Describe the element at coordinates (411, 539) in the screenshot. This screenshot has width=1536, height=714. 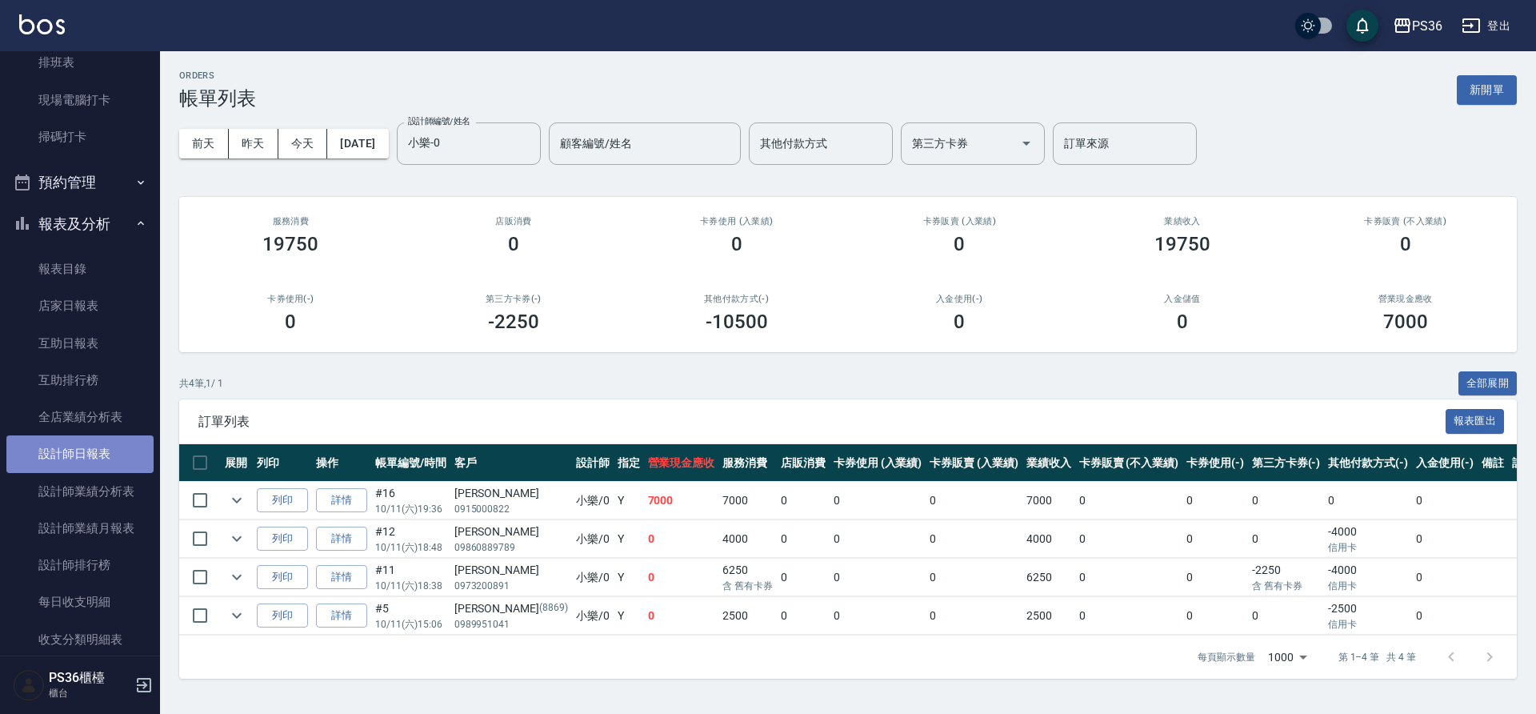
I see `td: #12` at that location.